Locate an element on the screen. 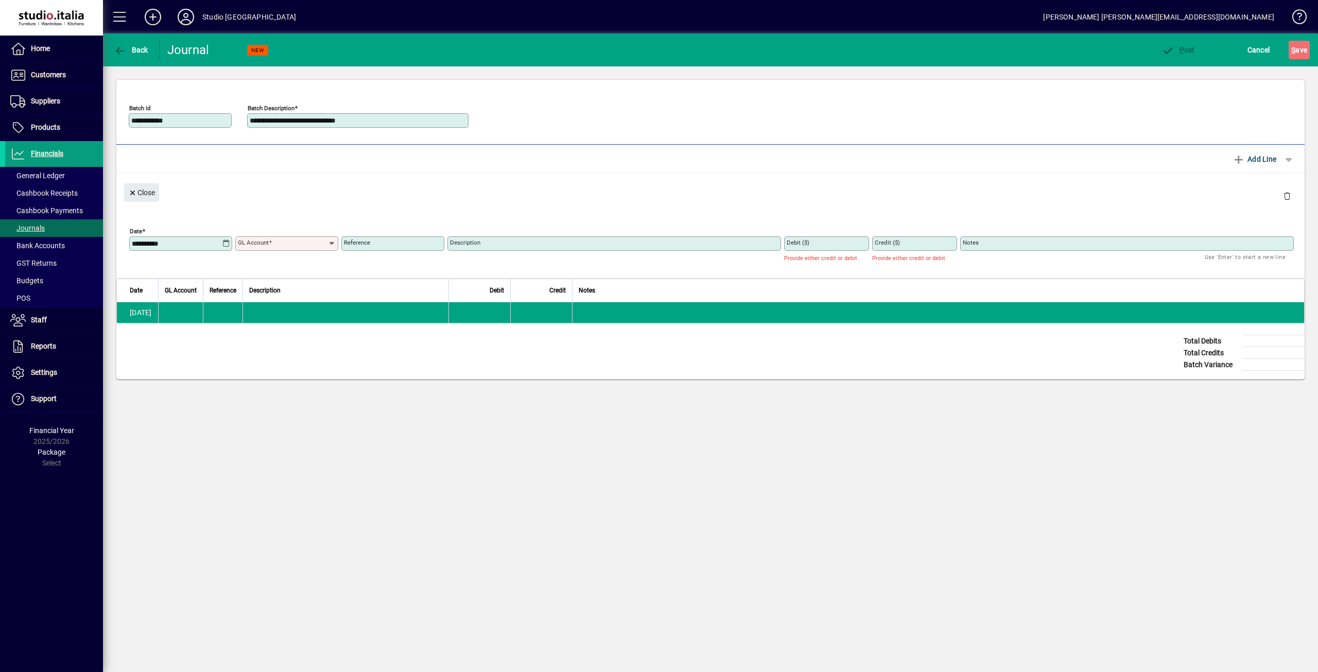  mat-label: Credit ($) is located at coordinates (887, 242).